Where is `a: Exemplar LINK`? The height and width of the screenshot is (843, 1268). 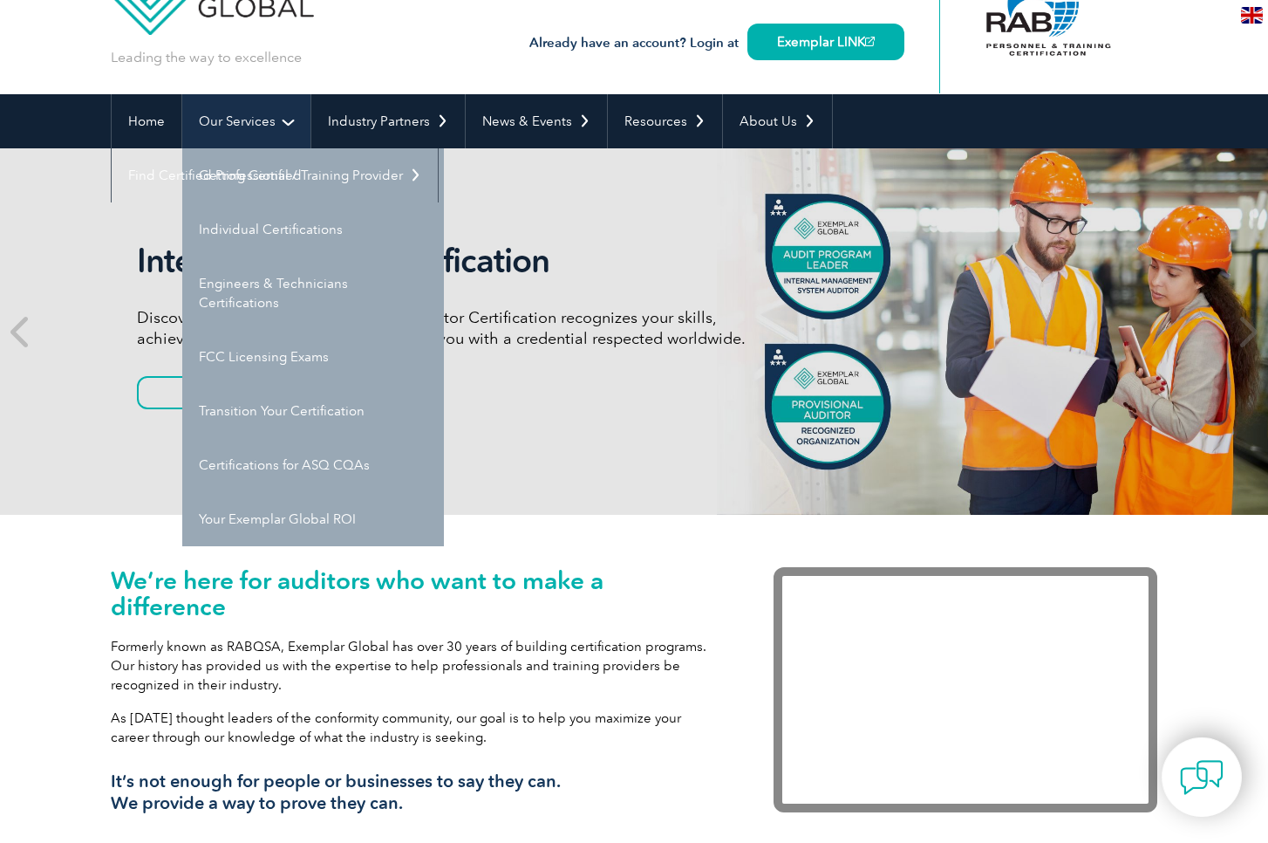 a: Exemplar LINK is located at coordinates (826, 42).